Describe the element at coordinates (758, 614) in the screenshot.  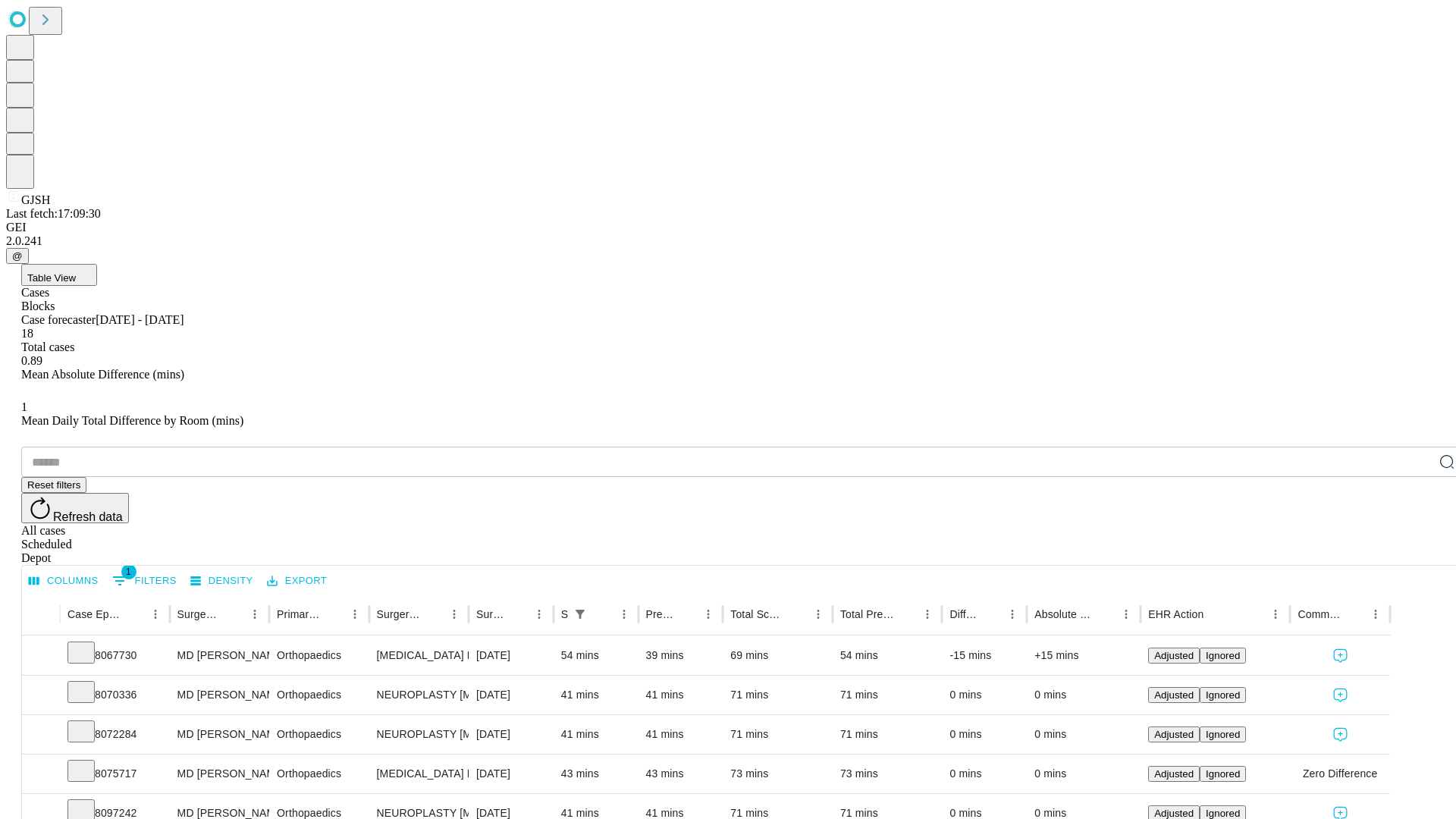
I see `div: Total Scheduled Duration` at that location.